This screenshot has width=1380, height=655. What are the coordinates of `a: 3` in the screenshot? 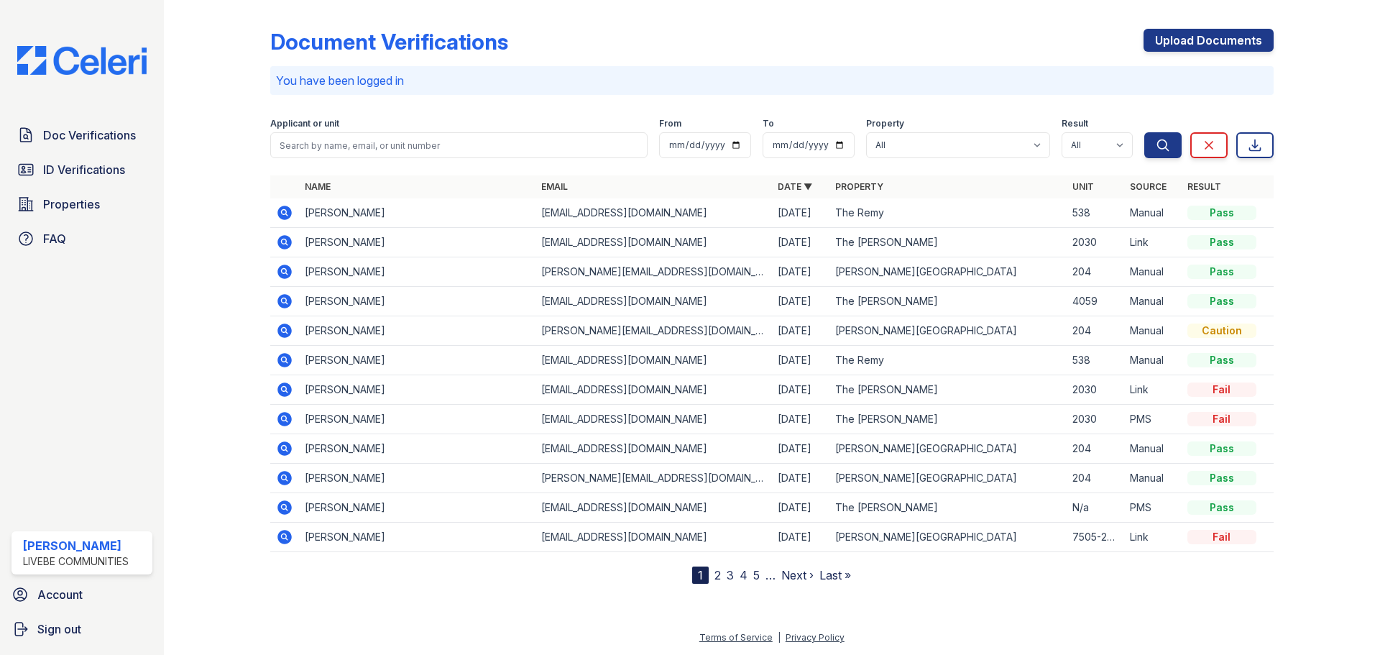 It's located at (730, 575).